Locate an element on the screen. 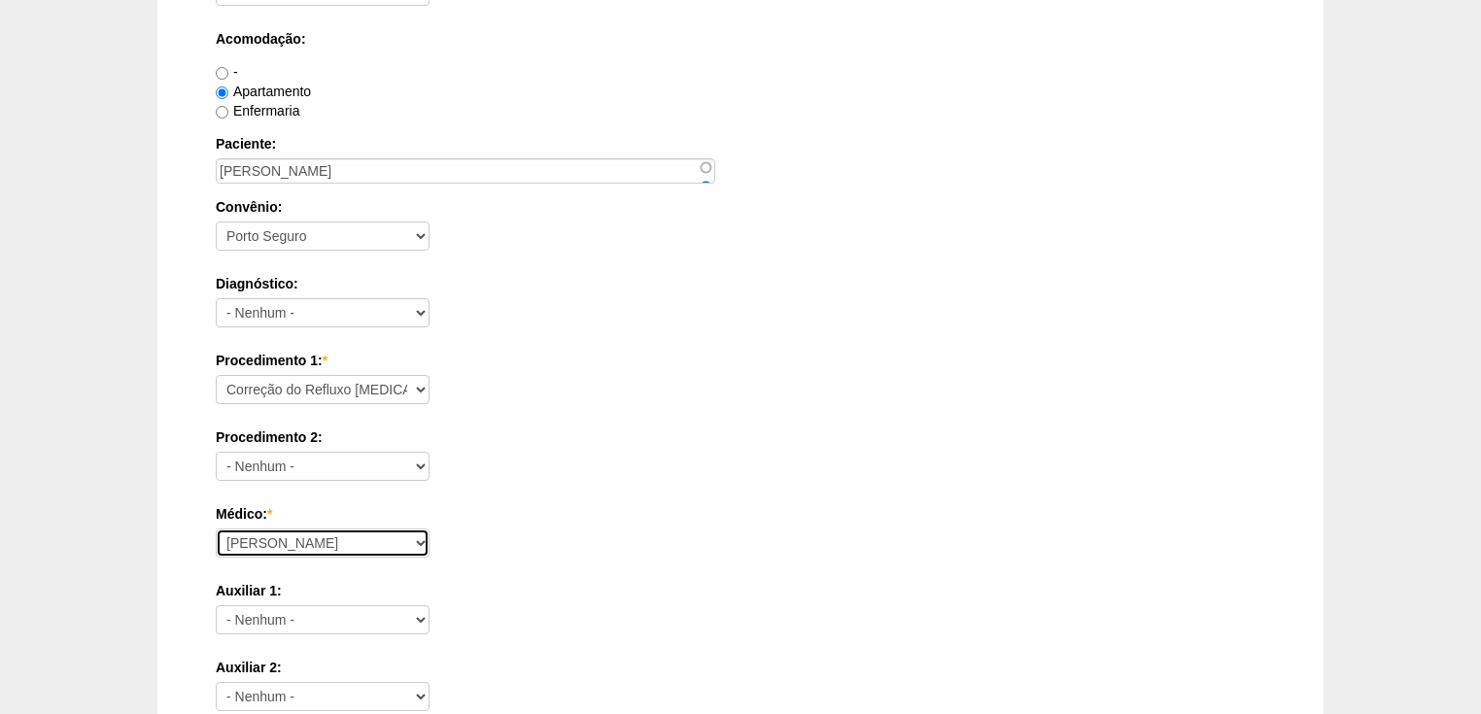 This screenshot has width=1481, height=714. label: Acomodação: is located at coordinates (741, 39).